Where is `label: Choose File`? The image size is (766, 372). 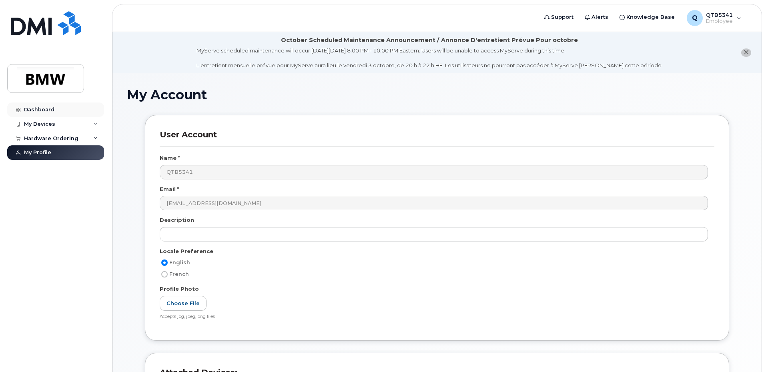
label: Choose File is located at coordinates (183, 303).